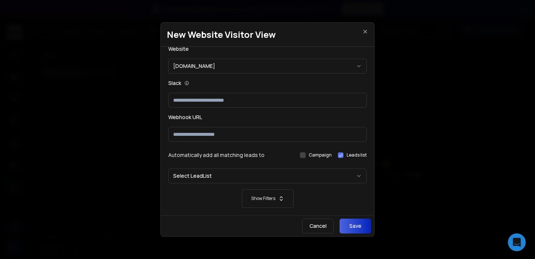  What do you see at coordinates (175, 83) in the screenshot?
I see `label: Slack` at bounding box center [175, 83].